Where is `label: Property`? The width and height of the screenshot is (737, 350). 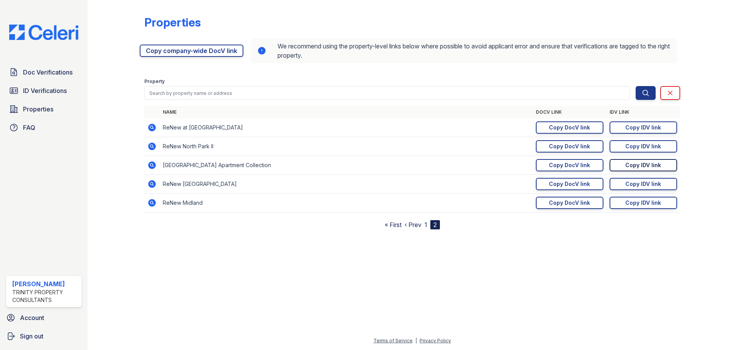 label: Property is located at coordinates (154, 81).